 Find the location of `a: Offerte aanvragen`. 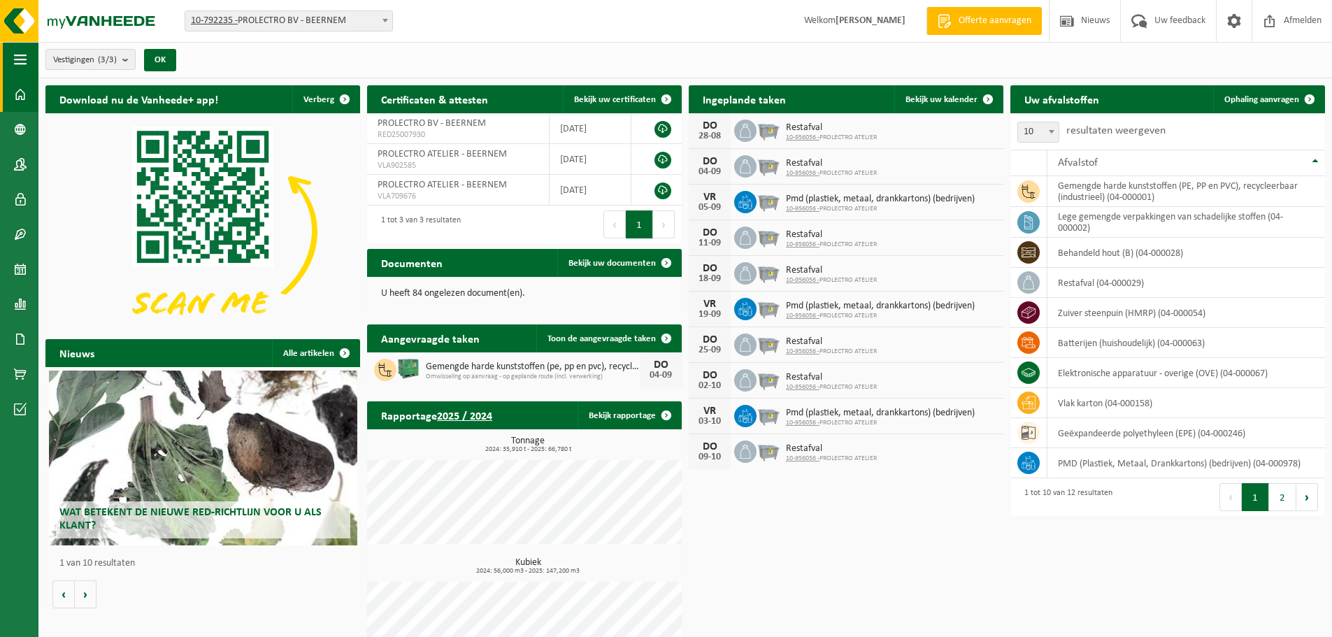

a: Offerte aanvragen is located at coordinates (984, 21).